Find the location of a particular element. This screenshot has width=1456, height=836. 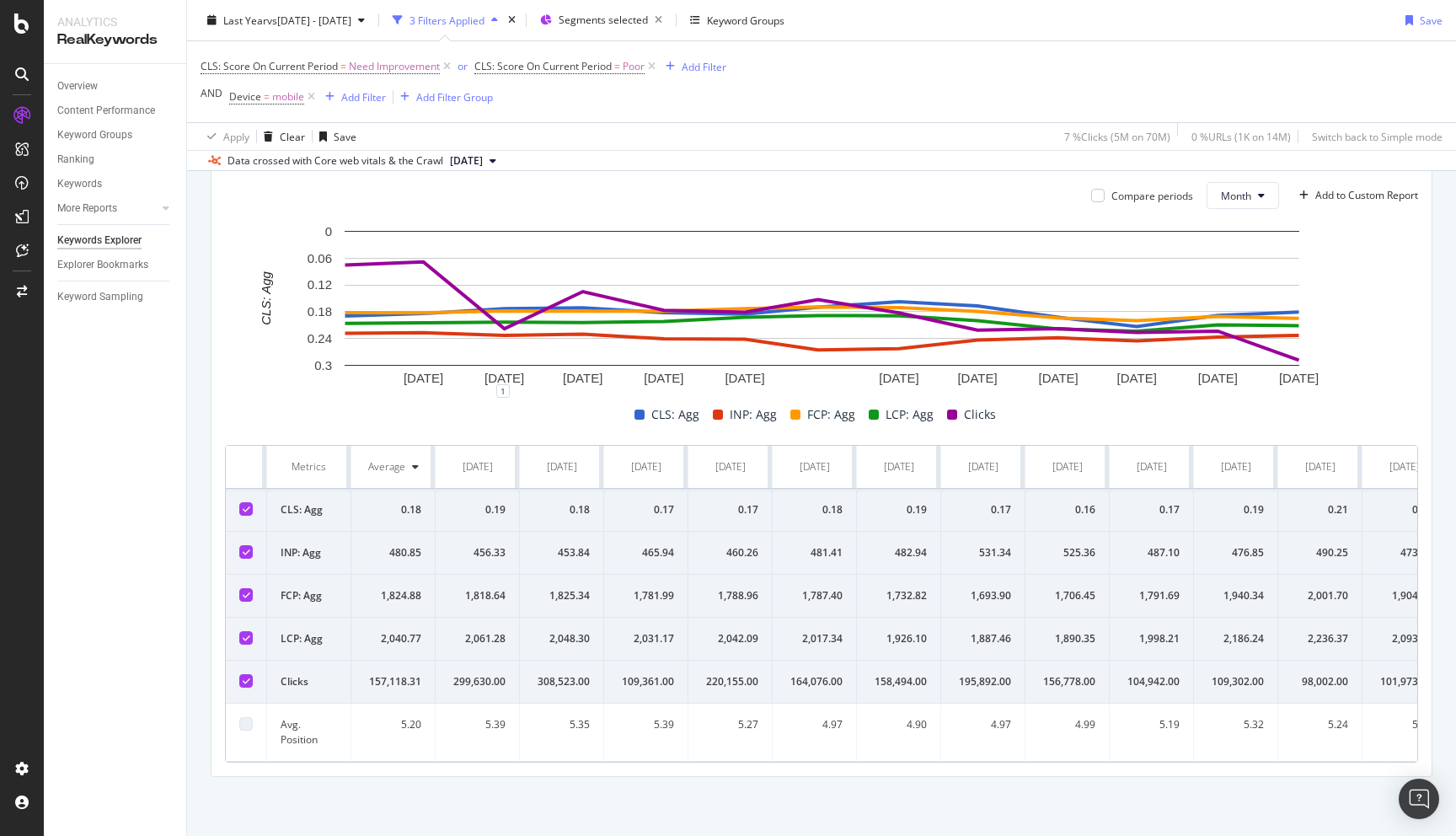

div: 5.27 is located at coordinates (730, 725).